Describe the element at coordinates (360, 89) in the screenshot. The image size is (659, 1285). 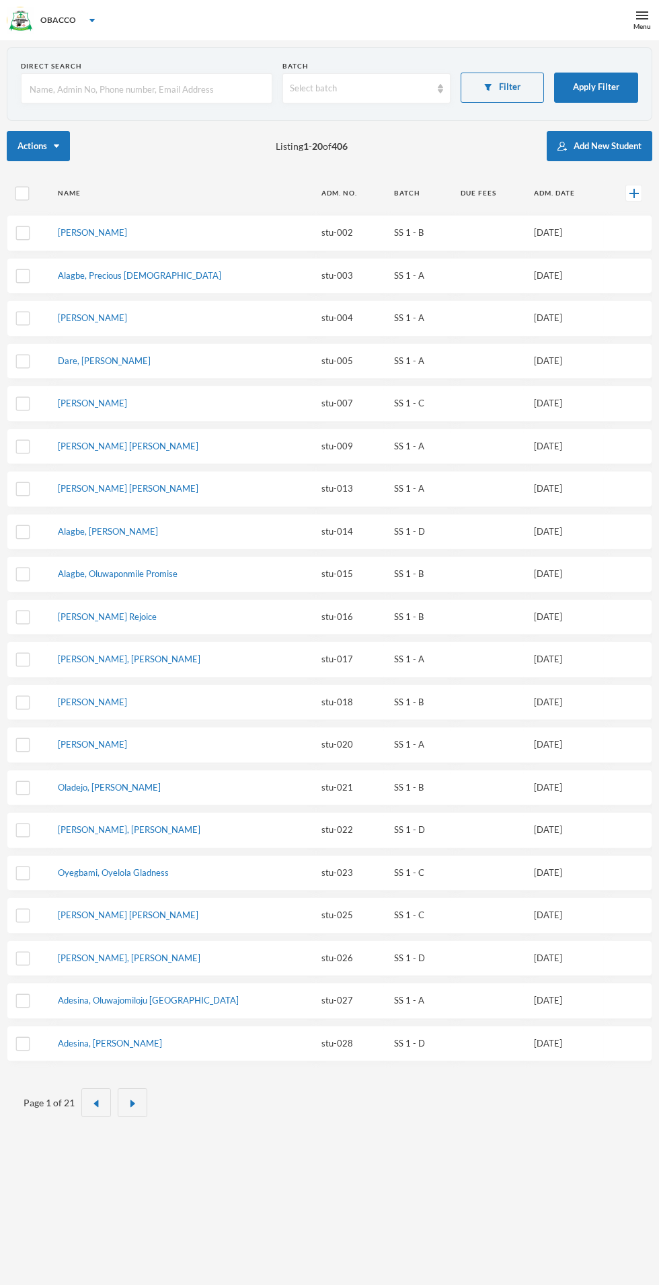
I see `div: Select batch` at that location.